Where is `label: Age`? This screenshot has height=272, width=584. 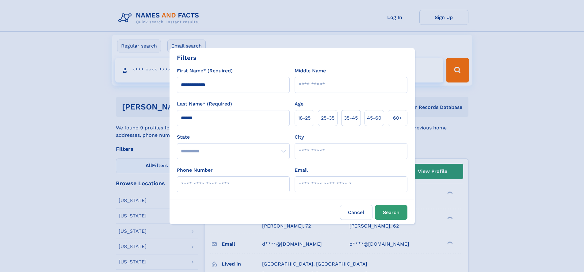
label: Age is located at coordinates (299, 104).